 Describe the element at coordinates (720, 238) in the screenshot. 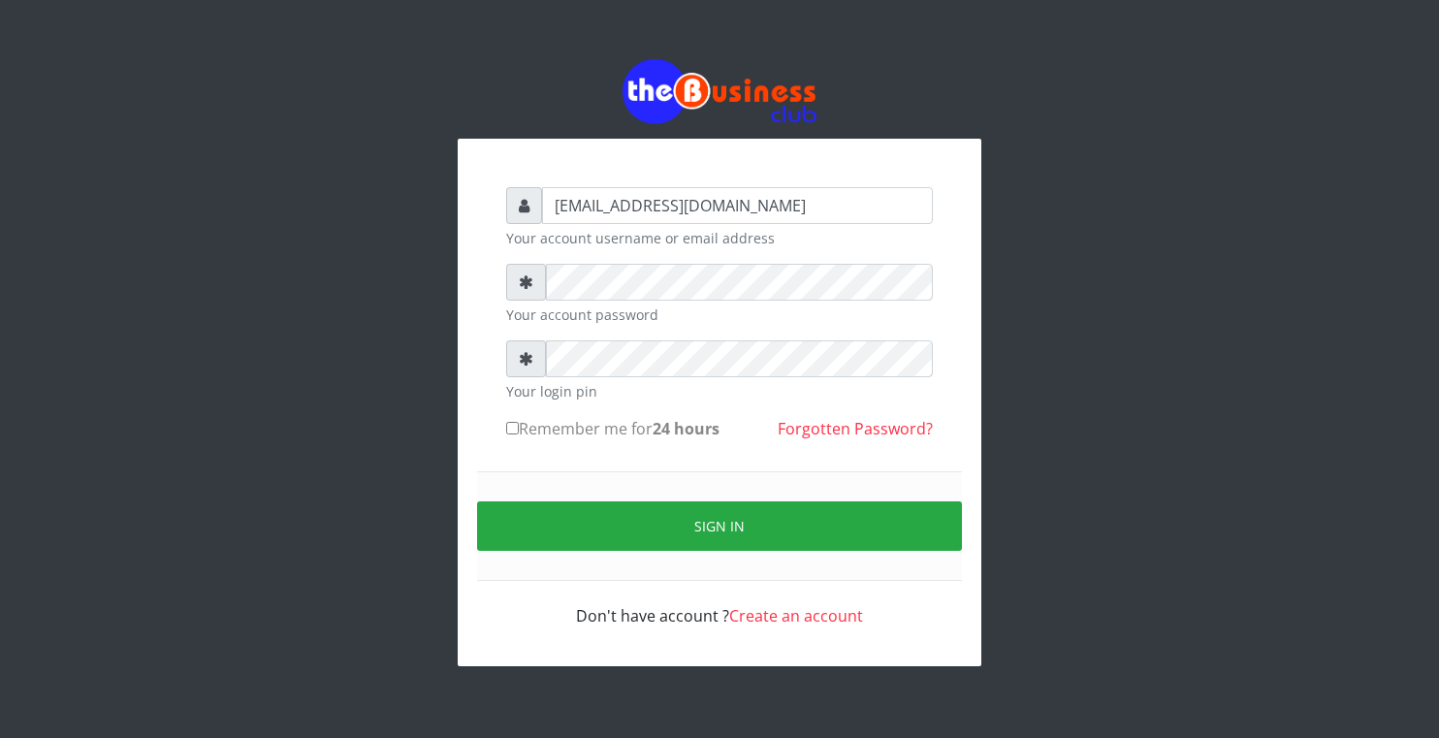

I see `small: Your account username or email address` at that location.